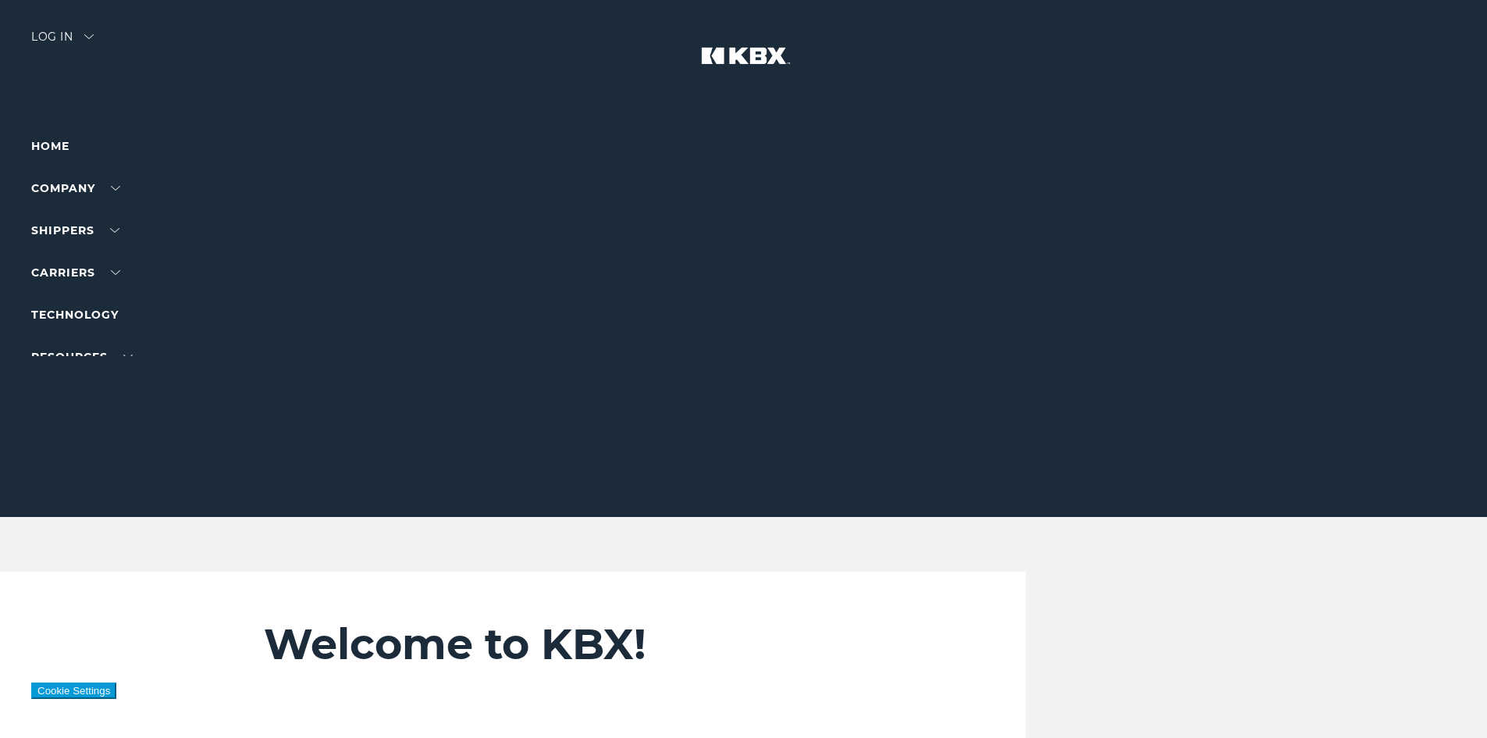 Image resolution: width=1487 pixels, height=738 pixels. Describe the element at coordinates (75, 315) in the screenshot. I see `a: Technology` at that location.